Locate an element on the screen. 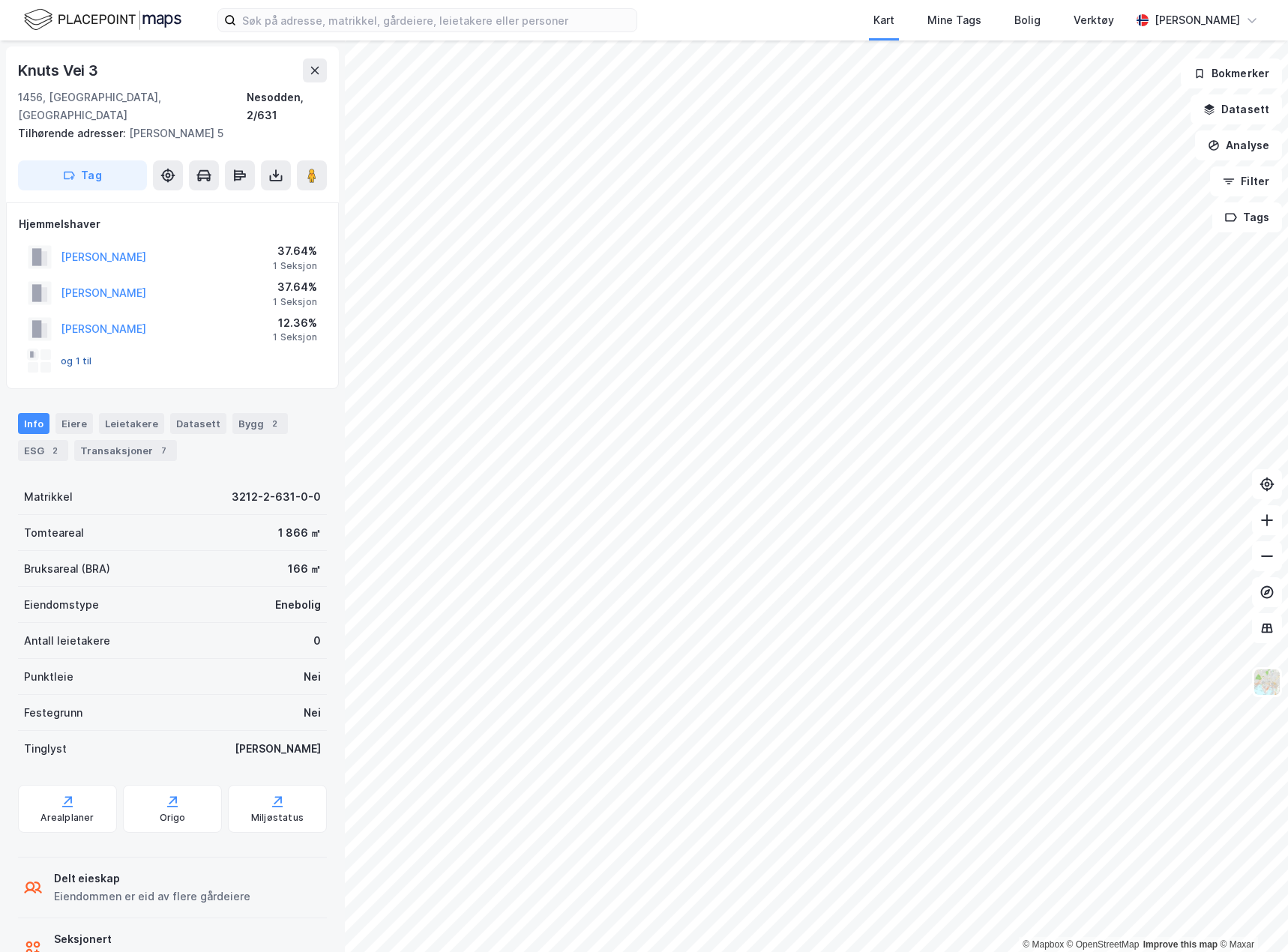 This screenshot has width=1288, height=952. button: Analyse is located at coordinates (1238, 146).